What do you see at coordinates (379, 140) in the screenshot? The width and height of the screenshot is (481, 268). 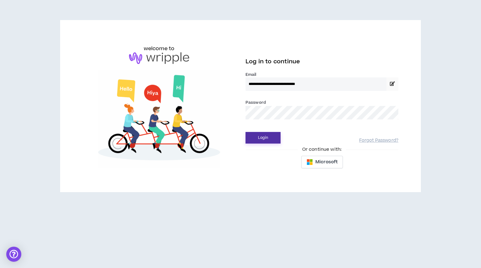 I see `a: Forgot Password?` at bounding box center [379, 140].